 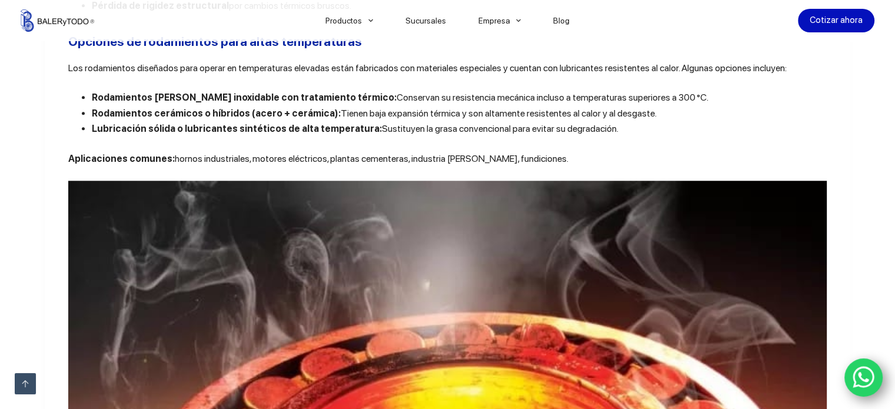 What do you see at coordinates (236, 128) in the screenshot?
I see `b: Lubricación sólida o lubricantes sintéticos de alta temperatura:` at bounding box center [236, 128].